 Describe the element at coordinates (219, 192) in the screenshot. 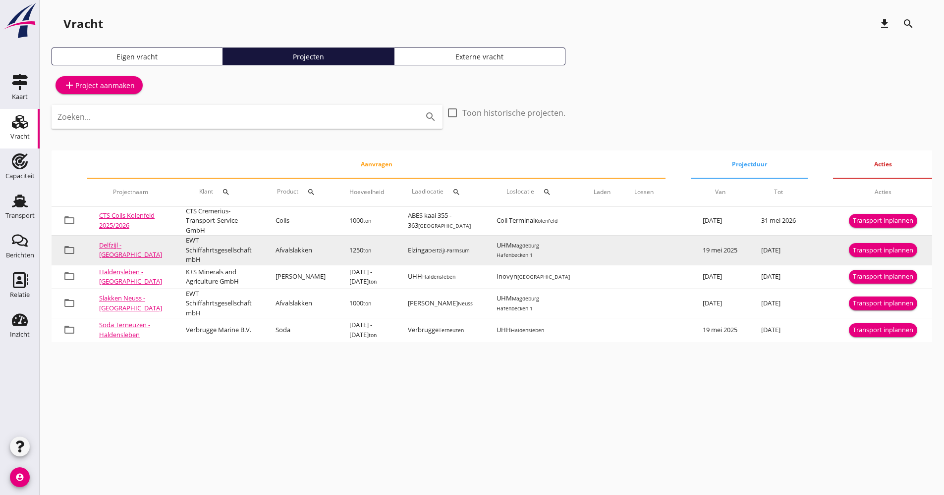

I see `th: Klant` at that location.